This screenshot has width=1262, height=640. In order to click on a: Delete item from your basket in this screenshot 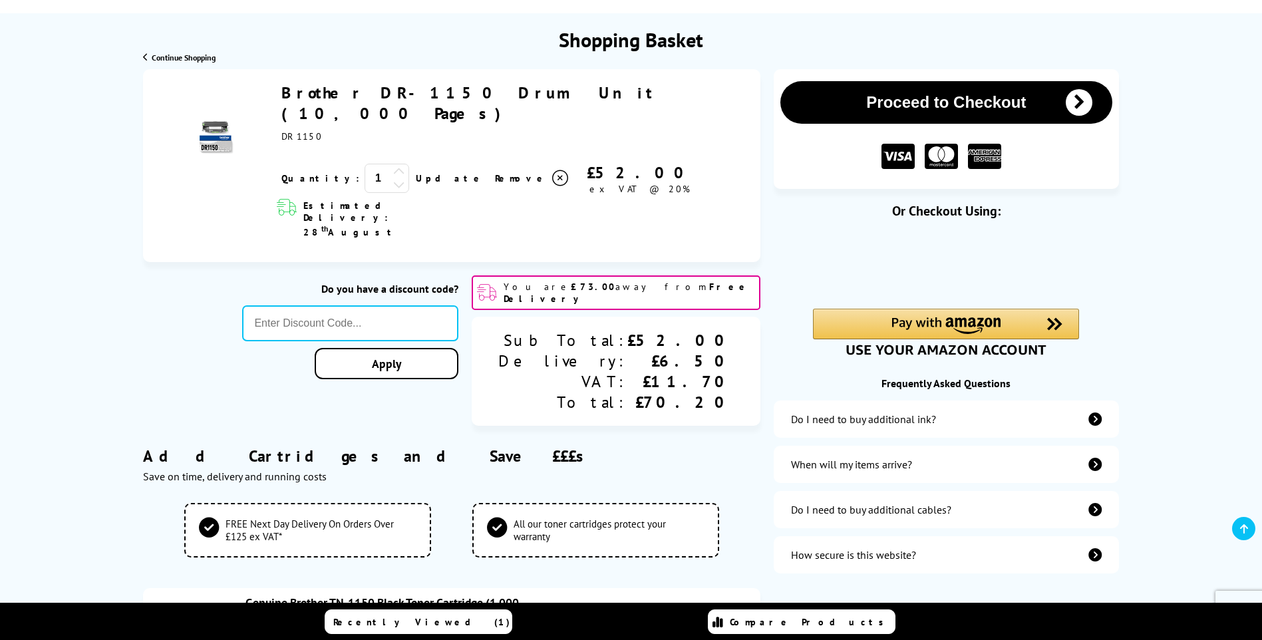, I will do `click(532, 178)`.